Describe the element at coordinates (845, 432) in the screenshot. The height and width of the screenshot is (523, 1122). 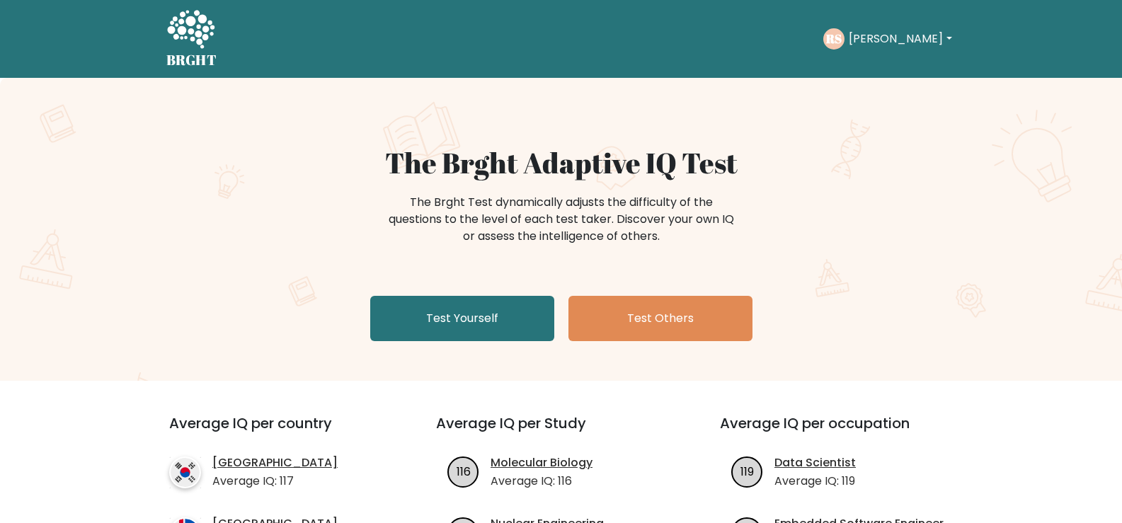
I see `h3: Average IQ per occupation` at that location.